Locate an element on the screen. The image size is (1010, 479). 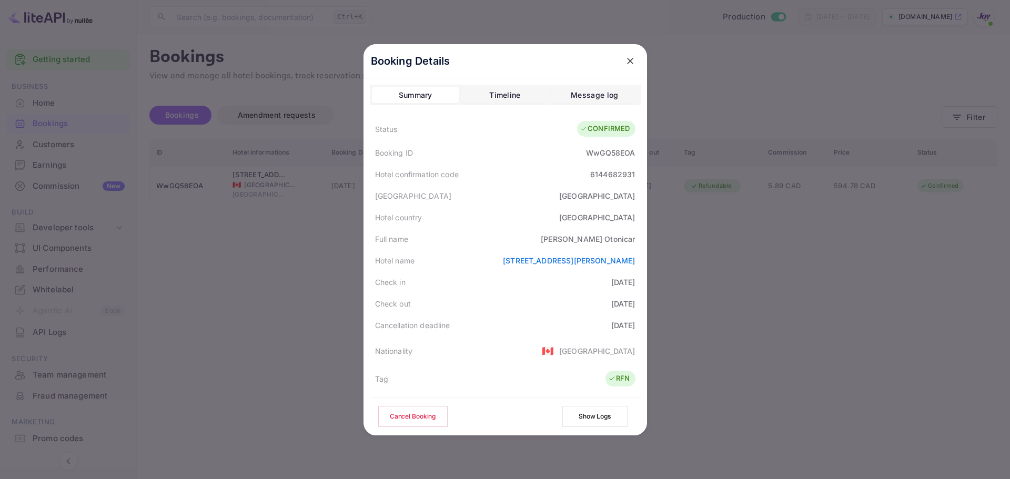
div: Booking ID is located at coordinates (394, 152).